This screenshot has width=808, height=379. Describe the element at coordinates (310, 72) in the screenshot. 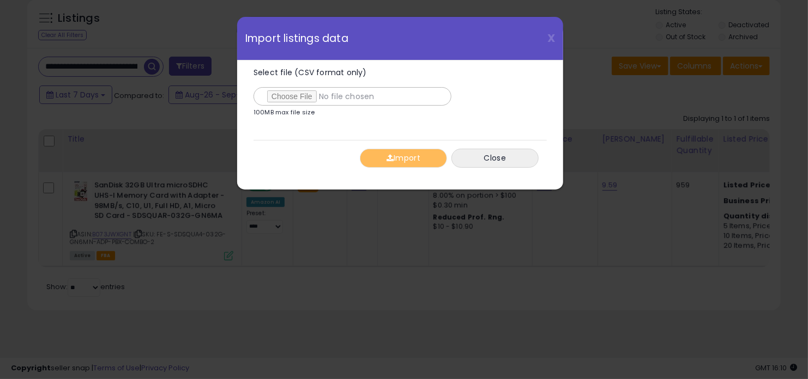

I see `span: Select file (CSV format only)` at that location.